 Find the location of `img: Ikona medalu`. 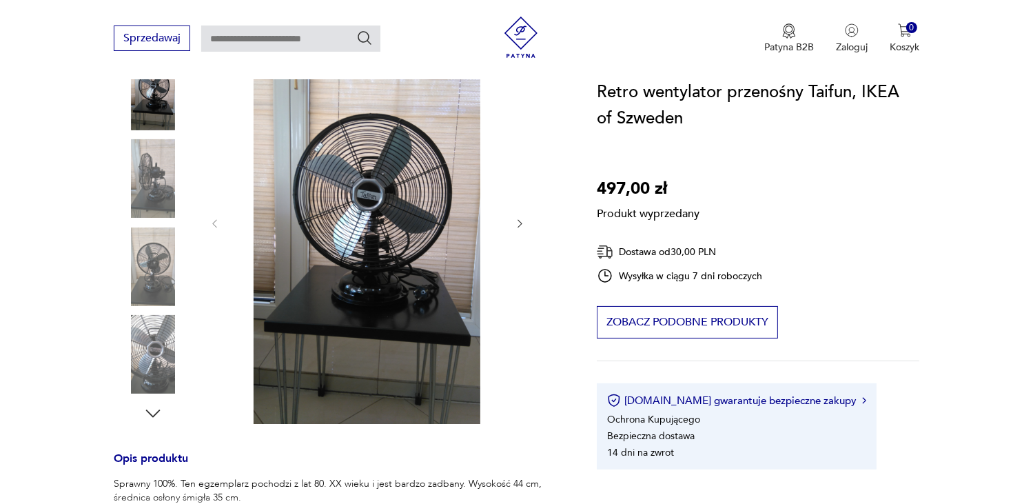

img: Ikona medalu is located at coordinates (789, 31).